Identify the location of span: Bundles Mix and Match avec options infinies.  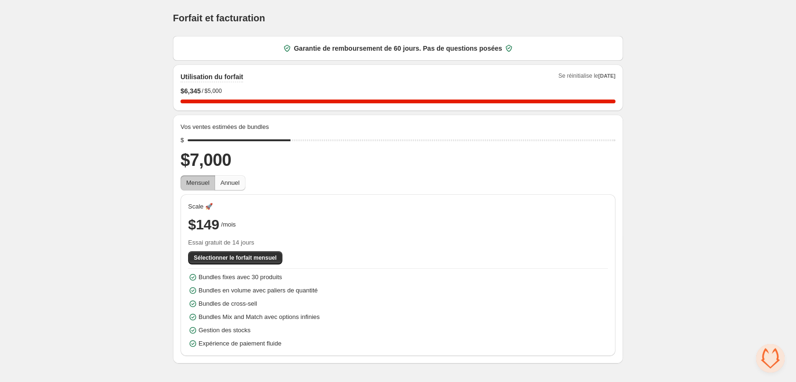
(259, 317).